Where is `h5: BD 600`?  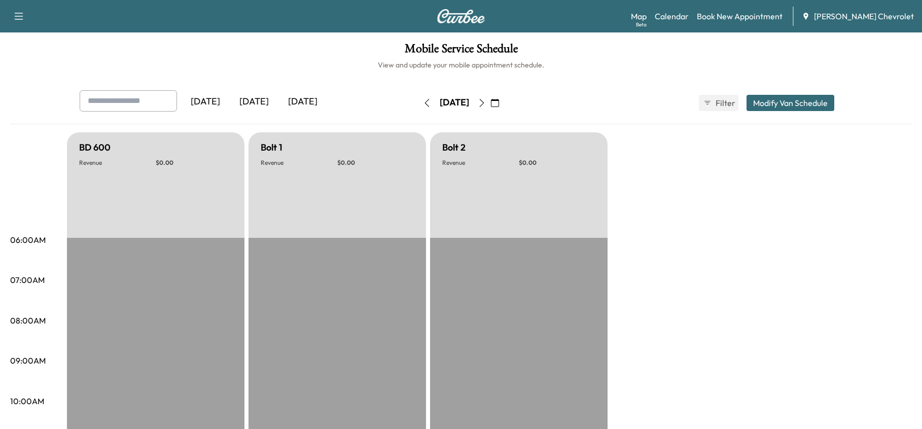
h5: BD 600 is located at coordinates (95, 148).